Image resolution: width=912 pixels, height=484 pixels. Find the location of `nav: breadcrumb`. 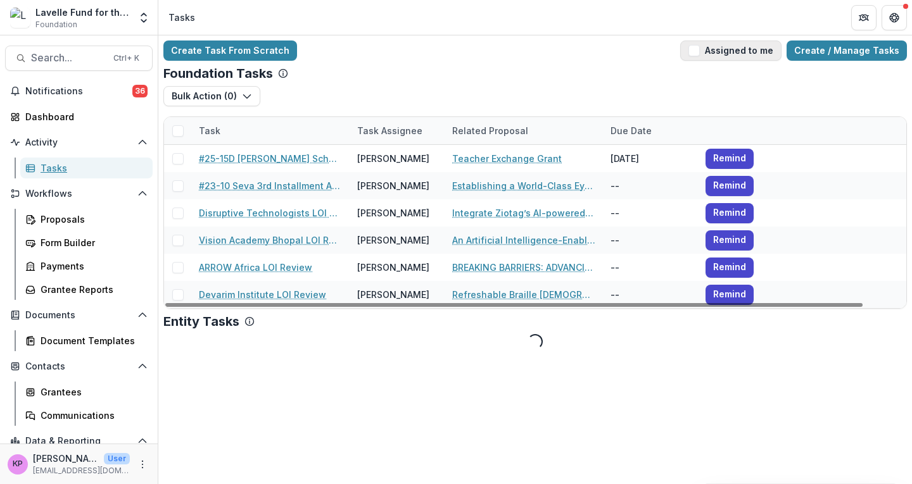

nav: breadcrumb is located at coordinates (182, 17).